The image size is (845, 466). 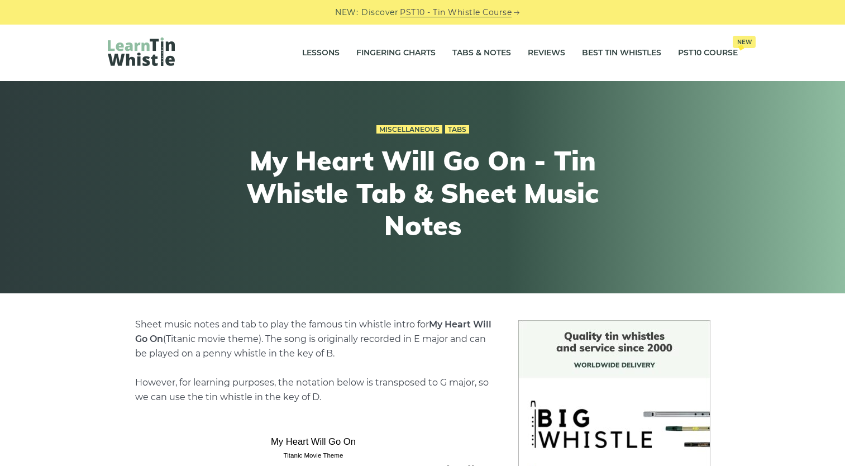 I want to click on a: Fingering Charts, so click(x=396, y=53).